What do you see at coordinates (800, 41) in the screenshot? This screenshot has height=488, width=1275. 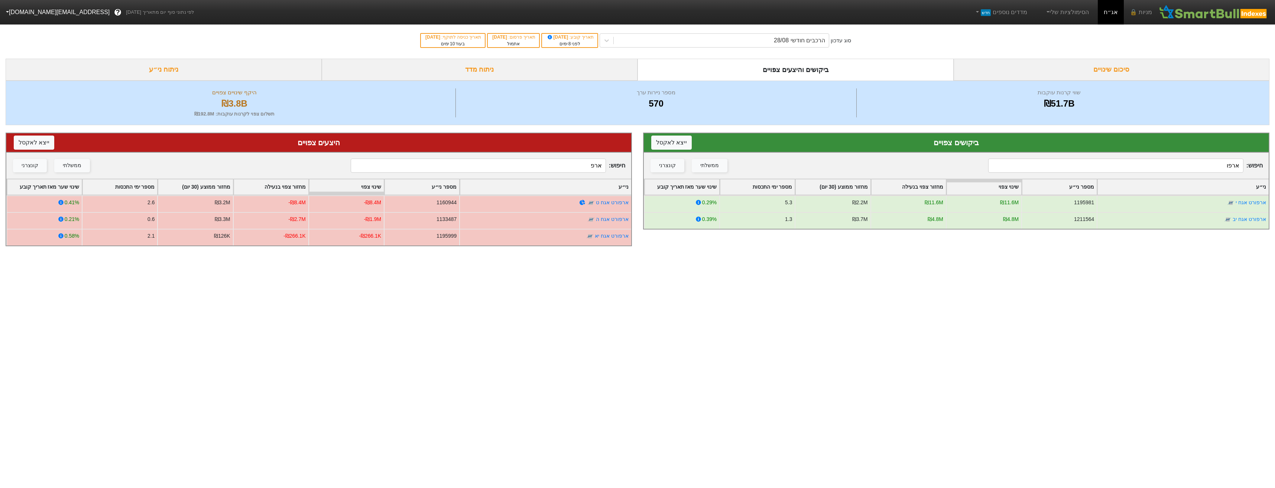 I see `div: הרכבים חודשי 28/08` at bounding box center [800, 41].